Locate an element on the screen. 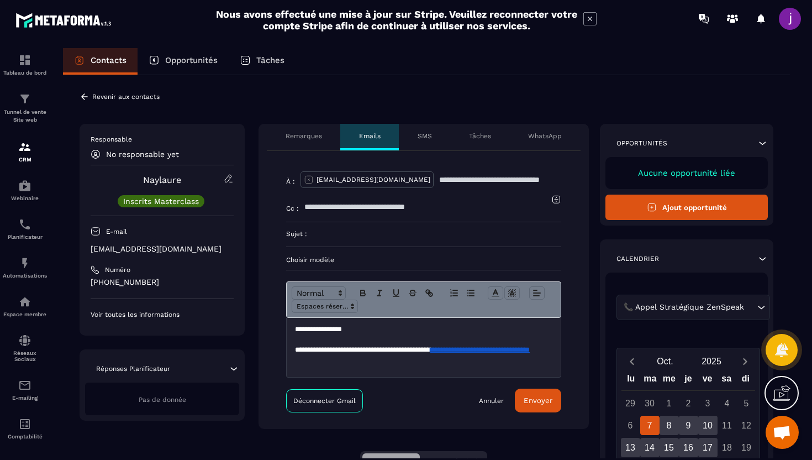 This screenshot has width=812, height=460. img: email is located at coordinates (25, 385).